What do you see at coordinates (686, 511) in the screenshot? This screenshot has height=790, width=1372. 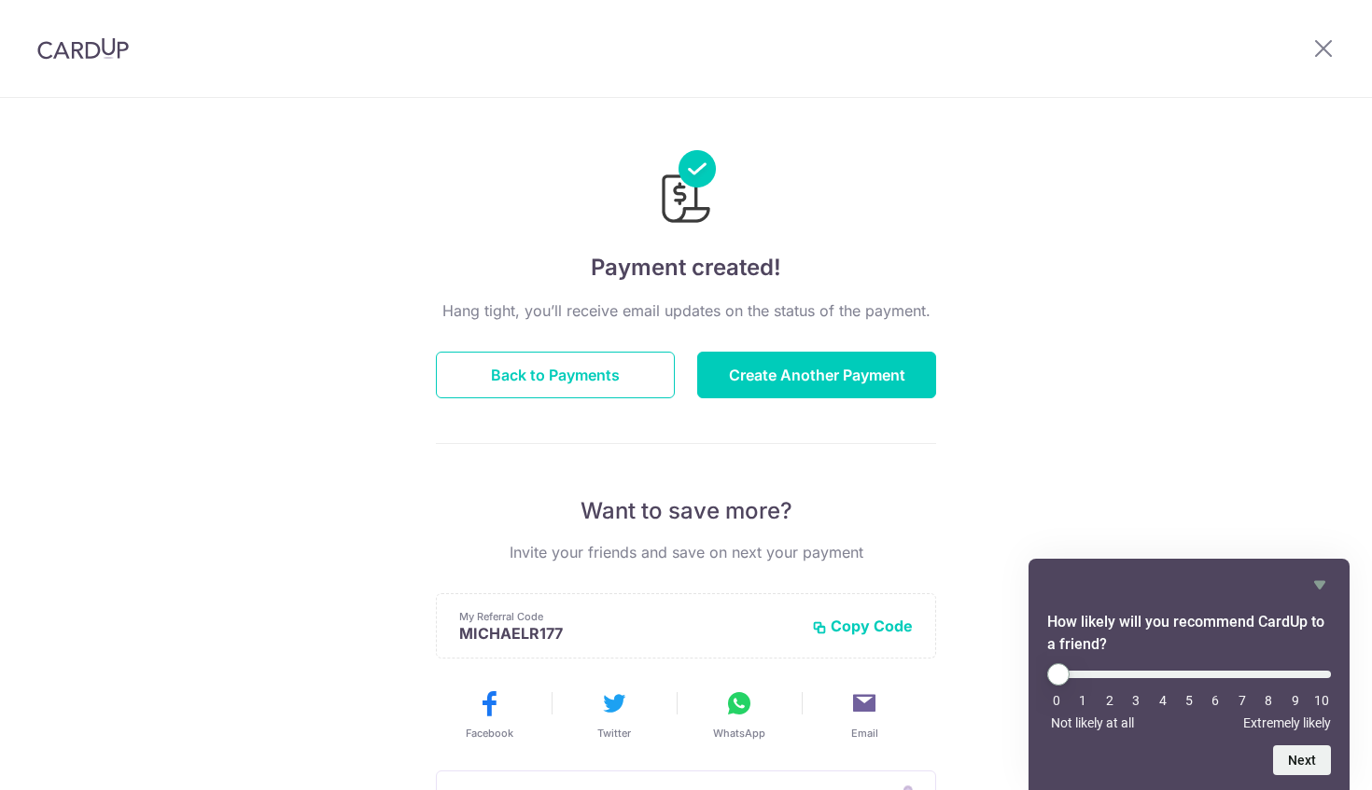 I see `p: Want to save more?` at bounding box center [686, 511].